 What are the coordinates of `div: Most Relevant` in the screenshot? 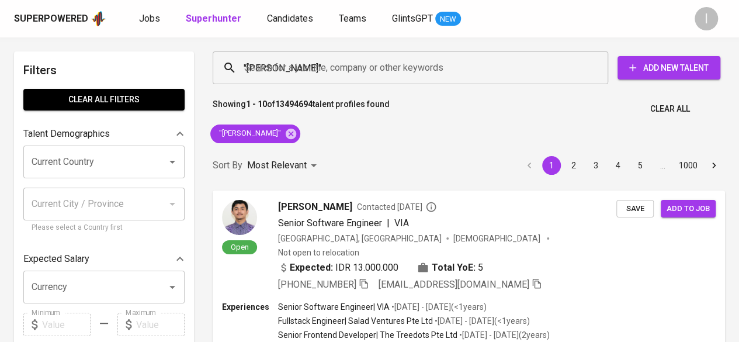 It's located at (284, 165).